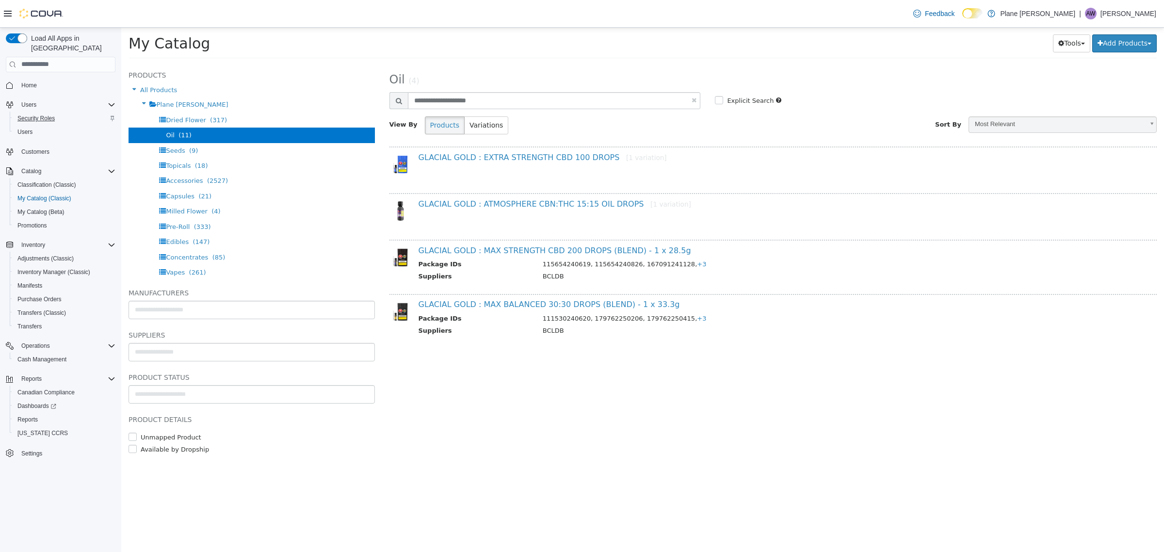 The image size is (1164, 552). I want to click on span: Inventory, so click(66, 245).